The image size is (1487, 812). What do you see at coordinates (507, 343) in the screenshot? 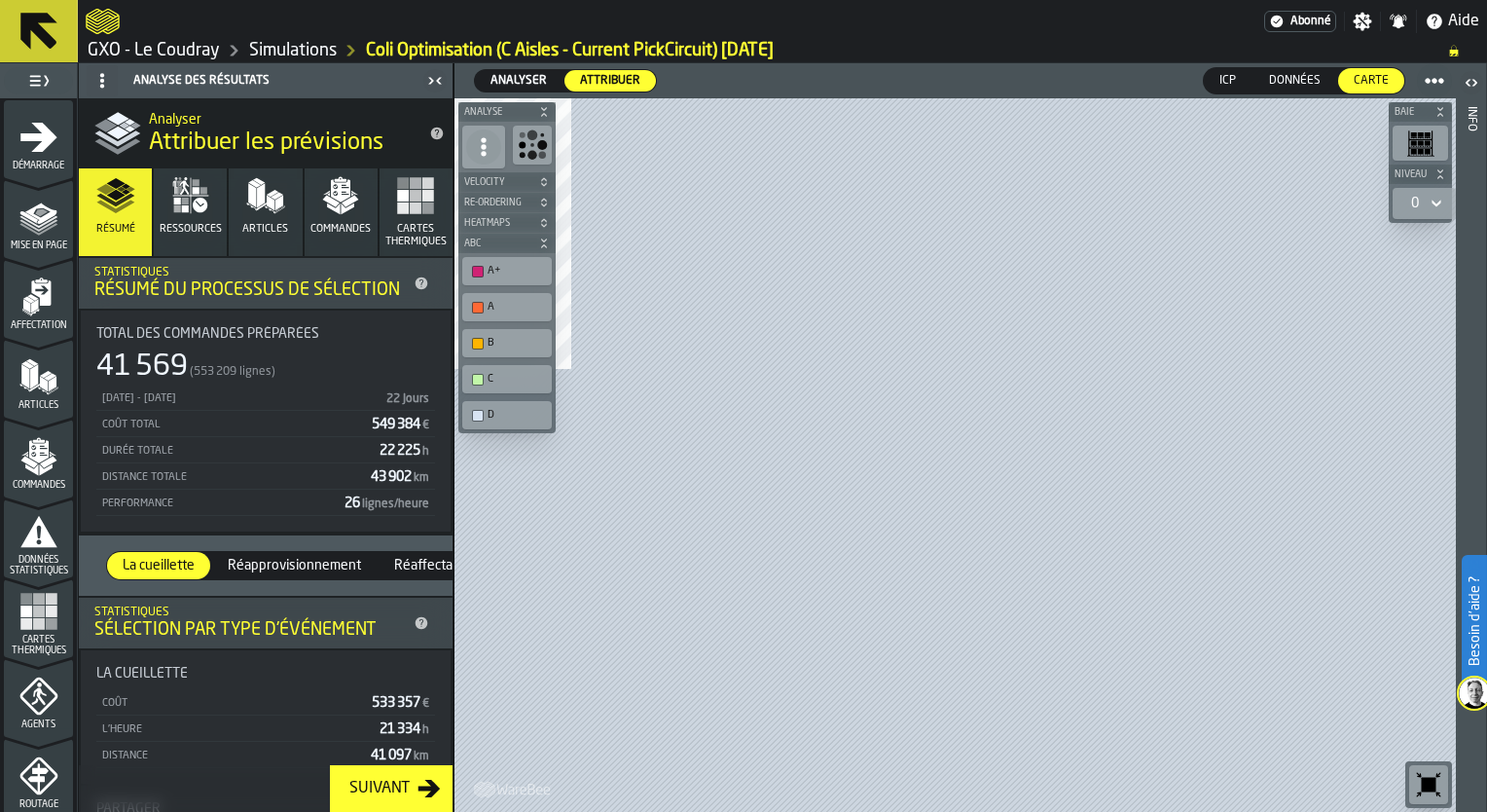
I see `div: B` at bounding box center [507, 343].